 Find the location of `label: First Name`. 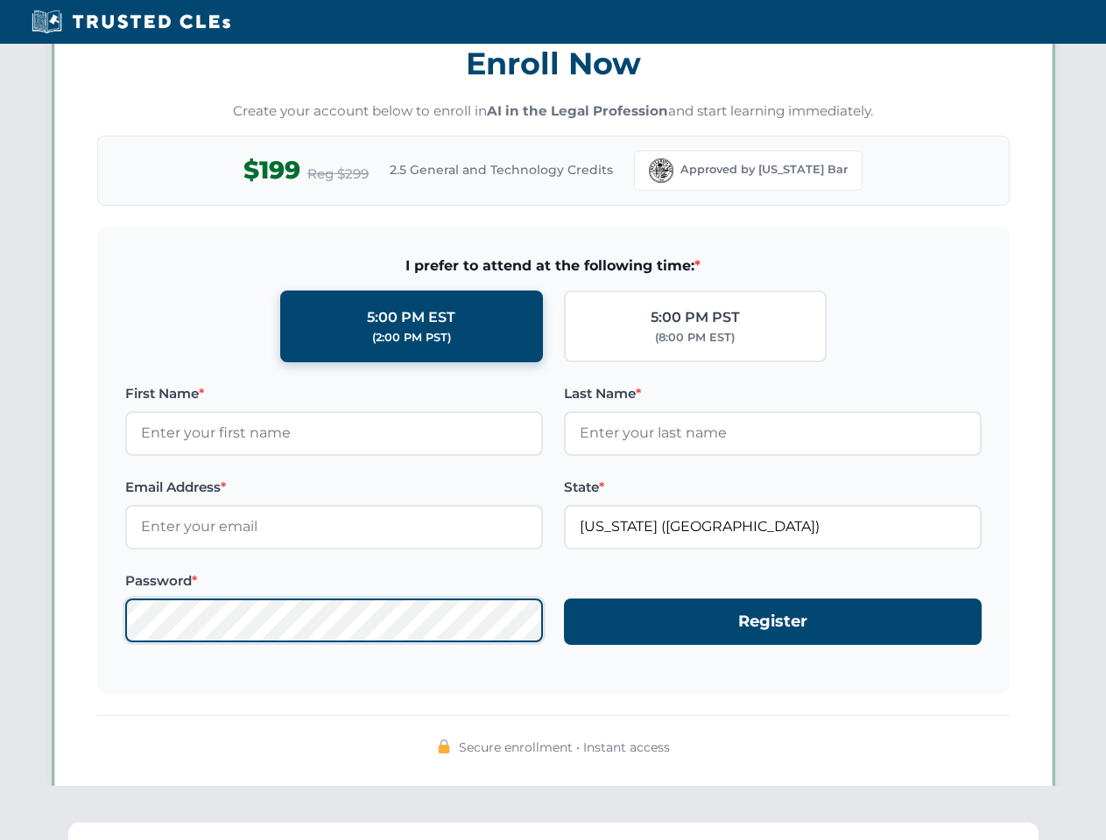

label: First Name is located at coordinates (334, 394).